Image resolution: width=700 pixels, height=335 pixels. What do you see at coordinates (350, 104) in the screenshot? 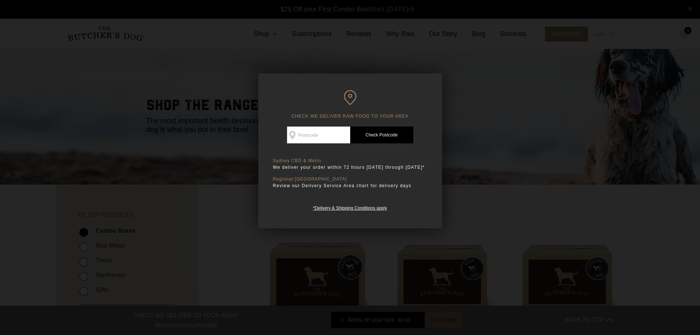
I see `h6: CHECK WE DELIVER RAW FOOD TO YOUR AREA` at bounding box center [350, 104].